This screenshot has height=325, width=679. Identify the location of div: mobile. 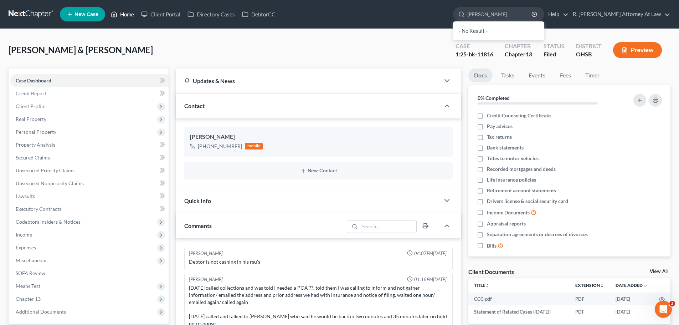
(254, 146).